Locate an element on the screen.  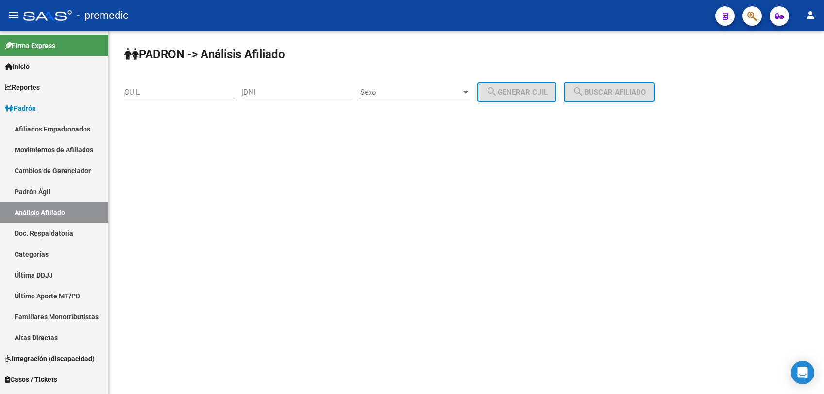
span: Integración (discapacidad) is located at coordinates (50, 359).